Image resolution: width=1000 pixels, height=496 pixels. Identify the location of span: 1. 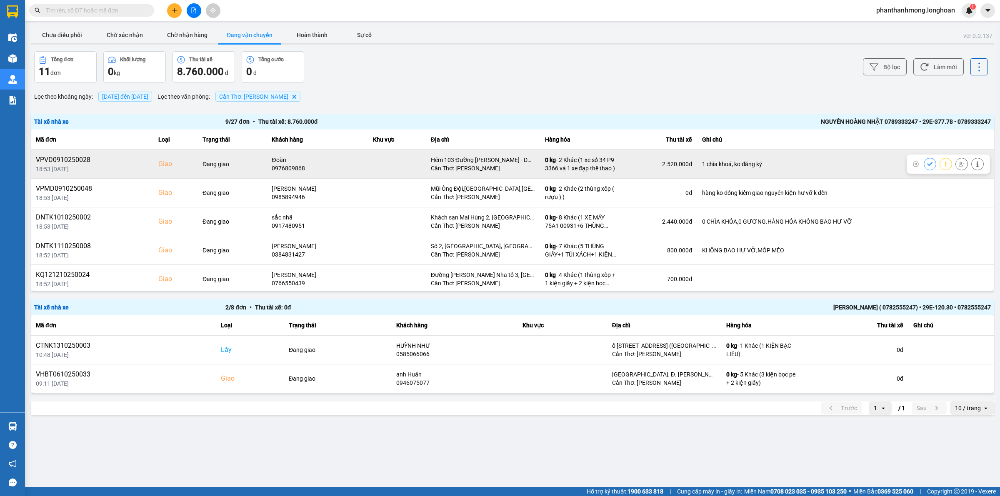
(973, 7).